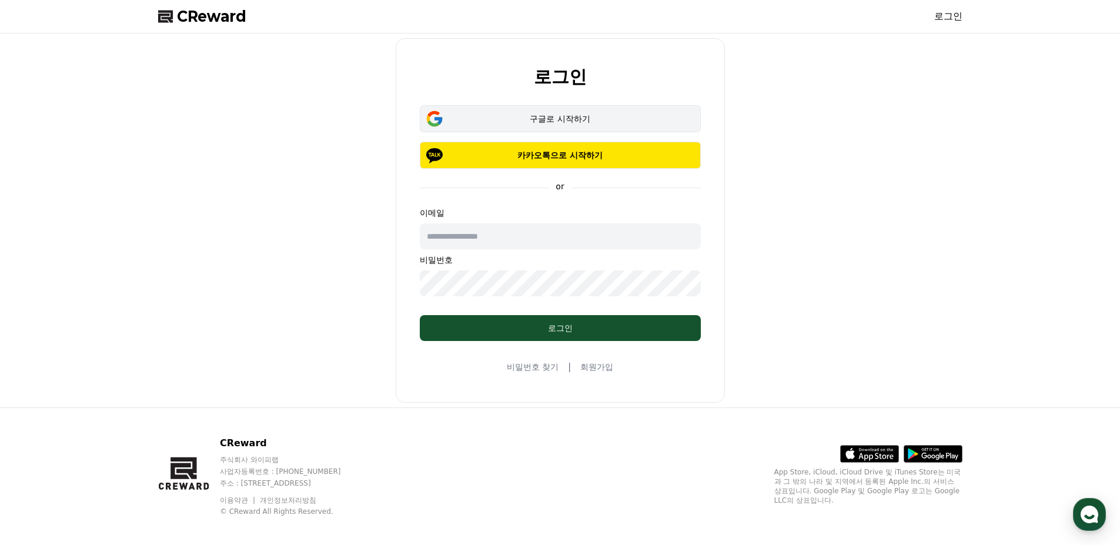 This screenshot has width=1120, height=545. I want to click on button: 로그인, so click(560, 328).